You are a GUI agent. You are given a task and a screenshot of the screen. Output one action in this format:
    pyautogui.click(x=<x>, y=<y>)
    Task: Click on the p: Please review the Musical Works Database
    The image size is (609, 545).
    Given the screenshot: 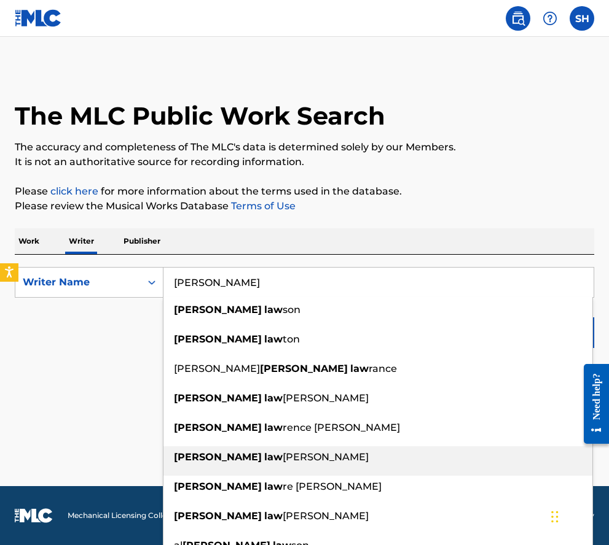 What is the action you would take?
    pyautogui.click(x=304, y=206)
    